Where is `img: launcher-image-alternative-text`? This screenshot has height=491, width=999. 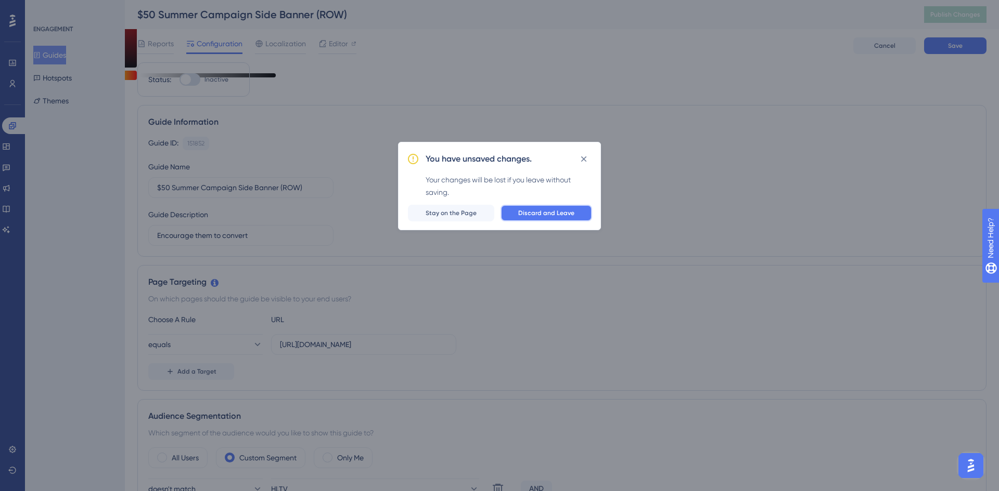
img: launcher-image-alternative-text is located at coordinates (16, 16).